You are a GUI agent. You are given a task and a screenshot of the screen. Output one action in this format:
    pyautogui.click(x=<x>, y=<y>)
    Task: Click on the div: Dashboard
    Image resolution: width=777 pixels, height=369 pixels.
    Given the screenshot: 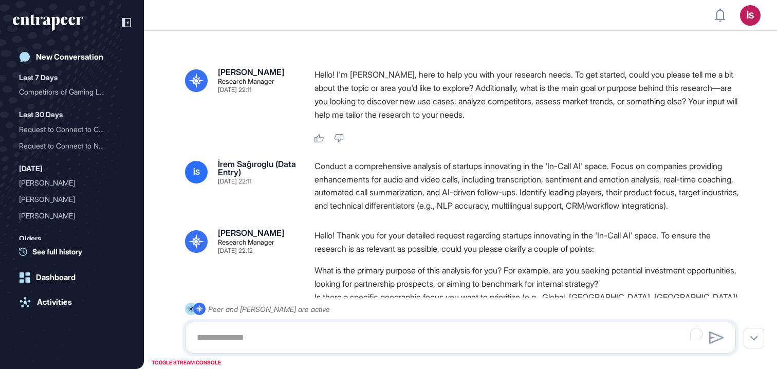 What is the action you would take?
    pyautogui.click(x=55, y=277)
    